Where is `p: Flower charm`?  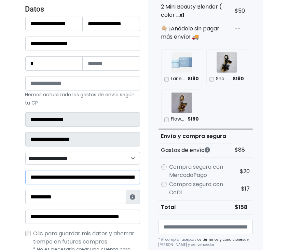
p: Flower charm is located at coordinates (178, 119).